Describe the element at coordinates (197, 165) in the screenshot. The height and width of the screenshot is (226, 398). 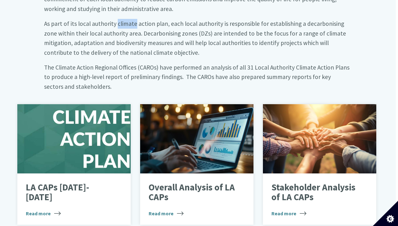
I see `a: Overall Analysis of LA CAPs Read more` at that location.